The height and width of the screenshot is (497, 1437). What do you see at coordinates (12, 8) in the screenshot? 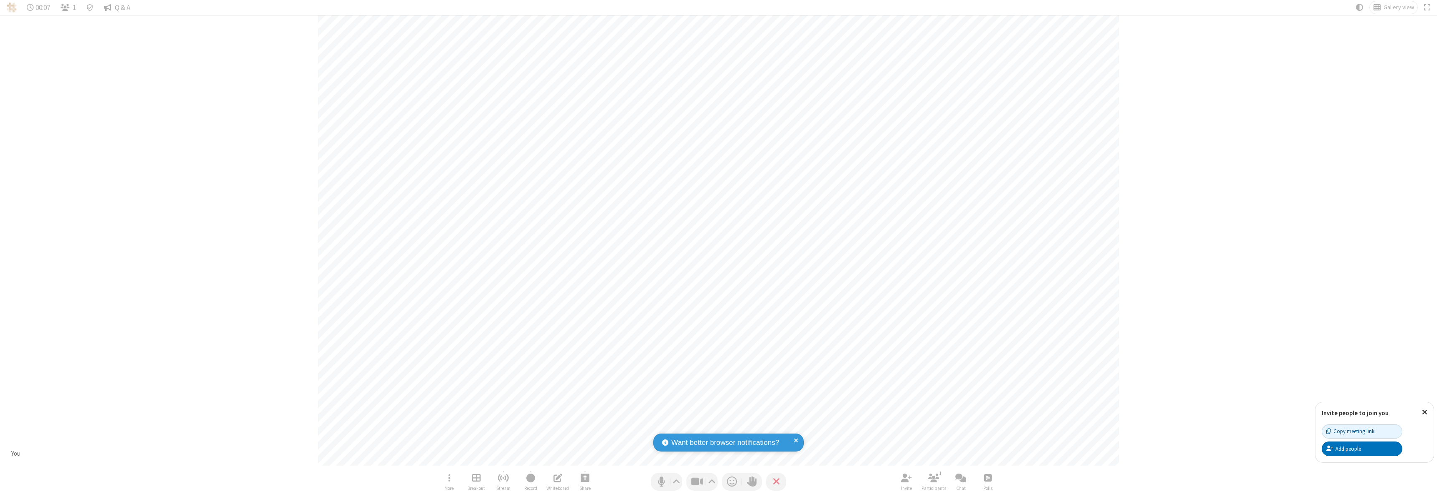
I see `img: QA Selenium DO NOT DELETE OR CHANGE` at bounding box center [12, 8].